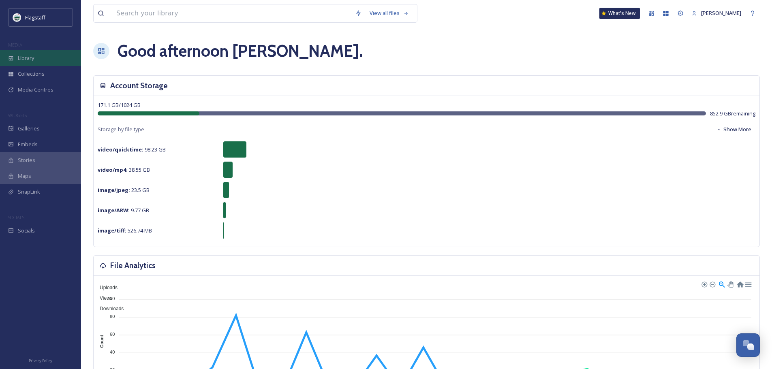 The width and height of the screenshot is (772, 369). What do you see at coordinates (31, 74) in the screenshot?
I see `span: Collections` at bounding box center [31, 74].